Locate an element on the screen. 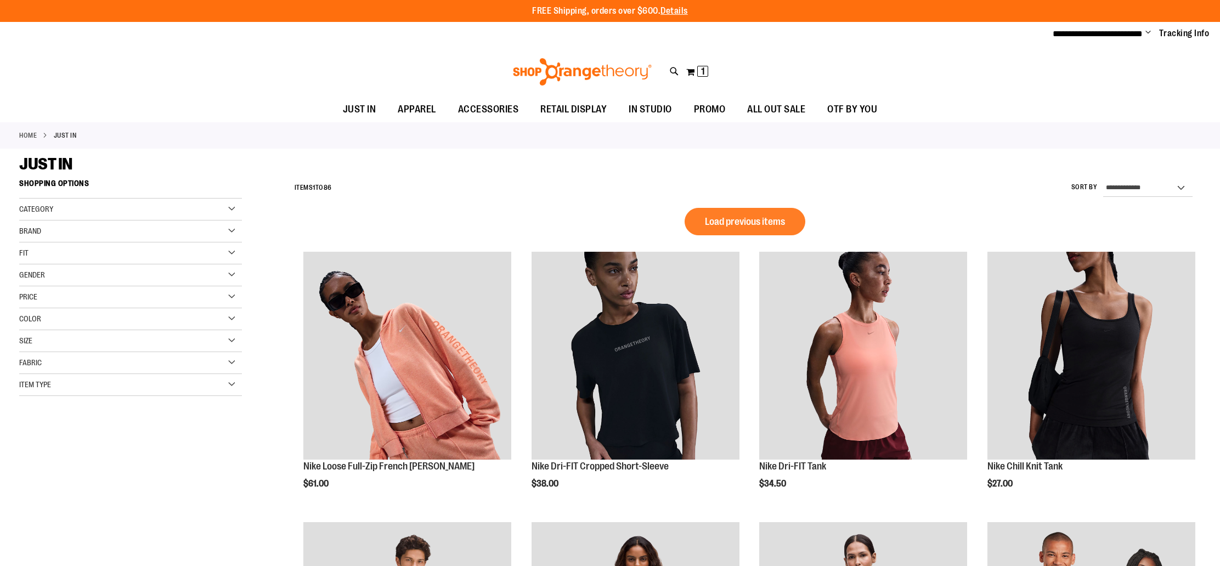  strong: JUST IN is located at coordinates (65, 135).